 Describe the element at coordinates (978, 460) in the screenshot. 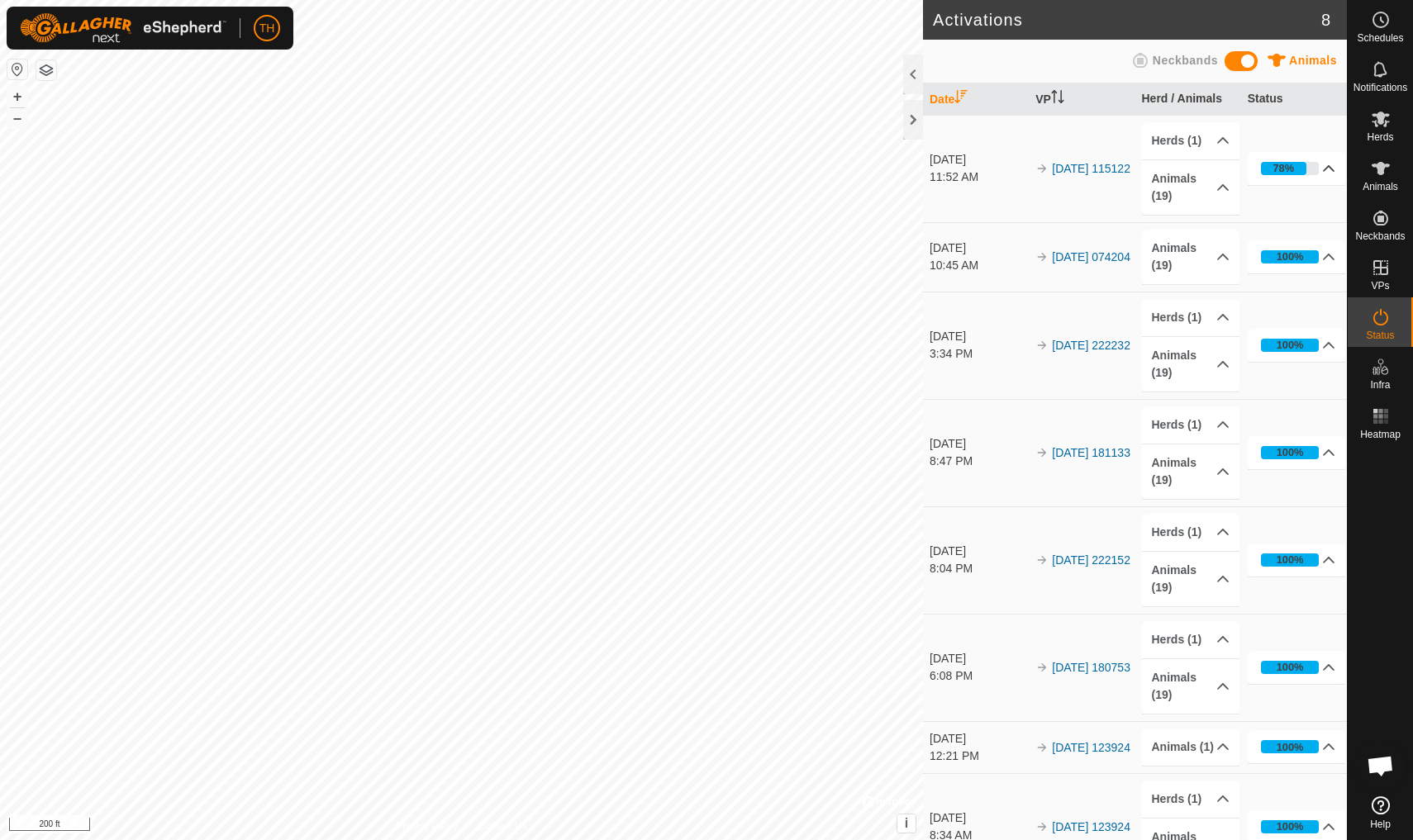

I see `div: 8:47 PM` at that location.